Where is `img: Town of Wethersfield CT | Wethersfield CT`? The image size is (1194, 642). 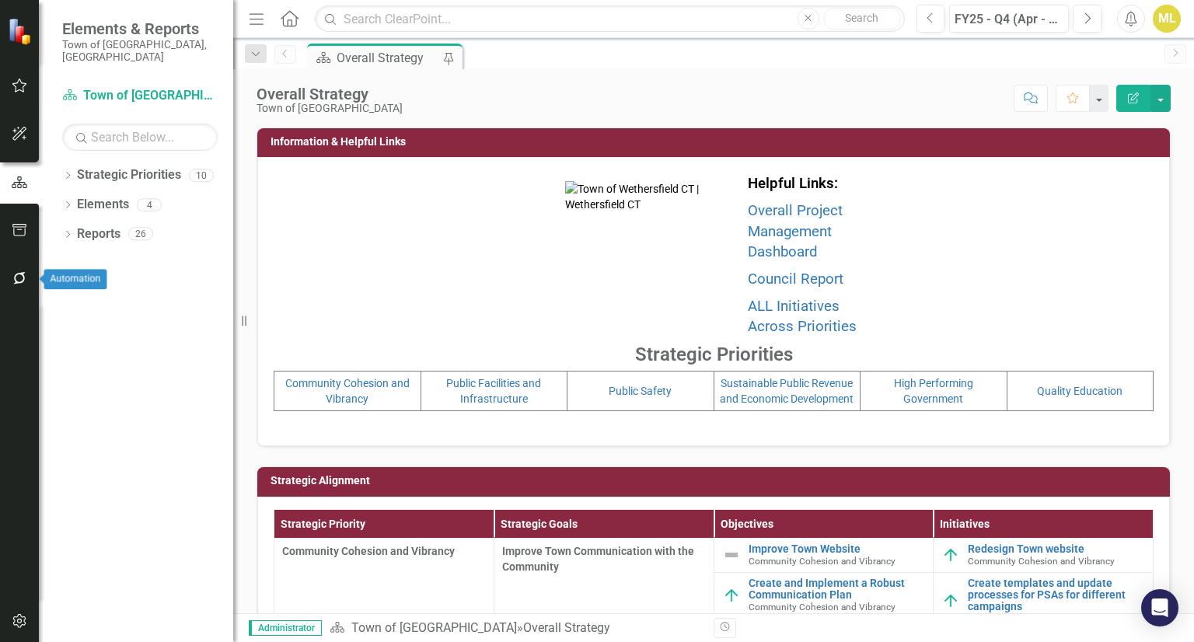 img: Town of Wethersfield CT | Wethersfield CT is located at coordinates (639, 255).